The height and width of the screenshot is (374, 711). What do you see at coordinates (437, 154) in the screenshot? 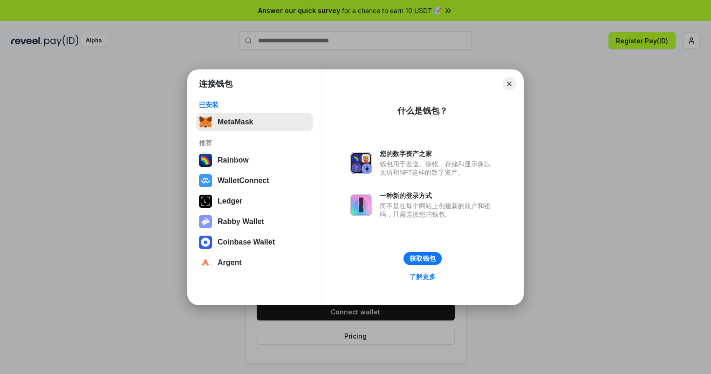
I see `div: 您的数字资产之家` at bounding box center [437, 154].